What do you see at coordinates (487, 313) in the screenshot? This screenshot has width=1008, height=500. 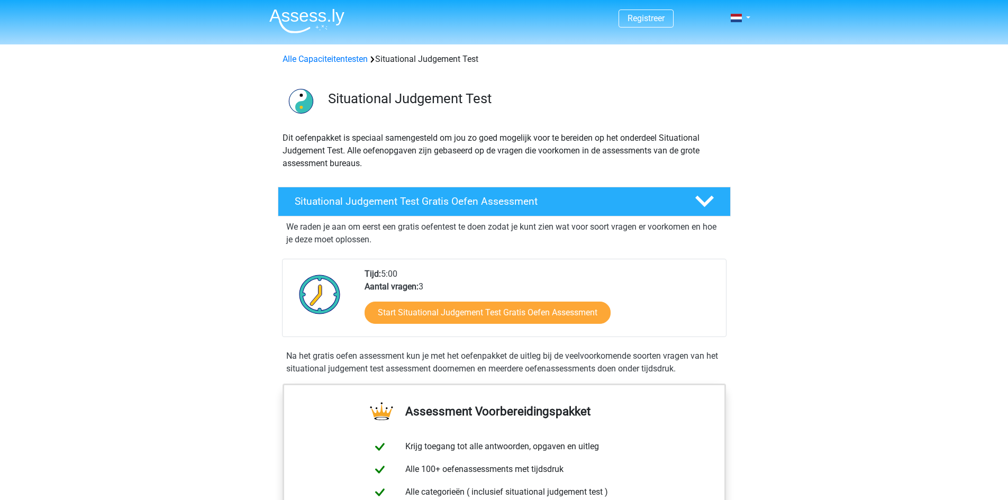 I see `a: Start Situational Judgement Test Gratis Oefen Assessment` at bounding box center [487, 313].